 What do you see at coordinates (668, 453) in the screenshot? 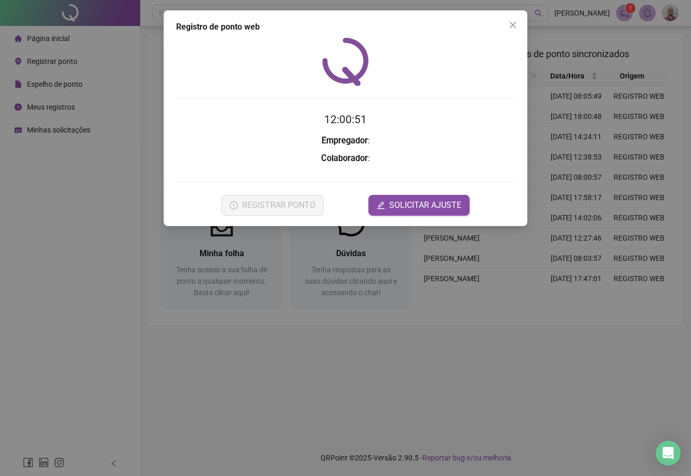
I see `div: Open Intercom Messenger` at bounding box center [668, 453].